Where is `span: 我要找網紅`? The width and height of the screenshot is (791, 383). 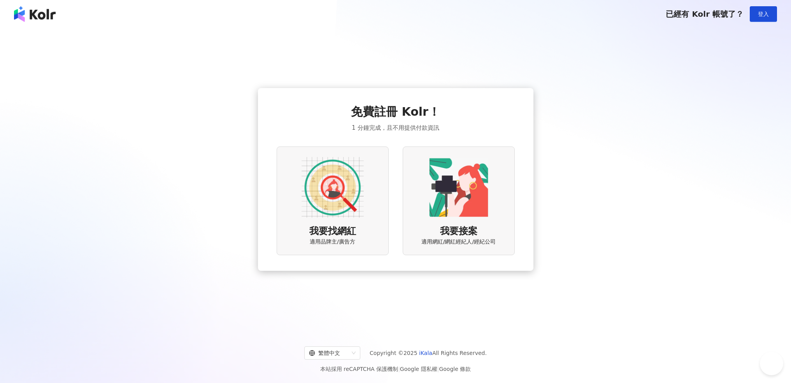
span: 我要找網紅 is located at coordinates (333, 231).